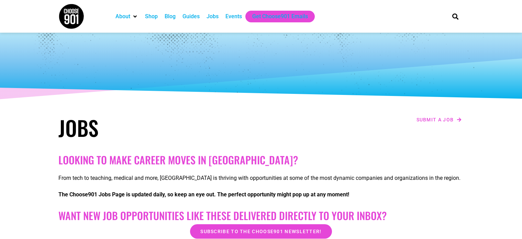 The height and width of the screenshot is (239, 522). What do you see at coordinates (261, 215) in the screenshot?
I see `h2: Want New Job Opportunities like these Delivered Directly to your Inbox?` at bounding box center [261, 215].